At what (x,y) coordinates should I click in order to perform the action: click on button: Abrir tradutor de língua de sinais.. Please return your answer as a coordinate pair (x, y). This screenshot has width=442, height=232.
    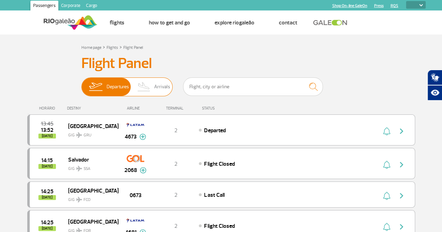
    Looking at the image, I should click on (435, 78).